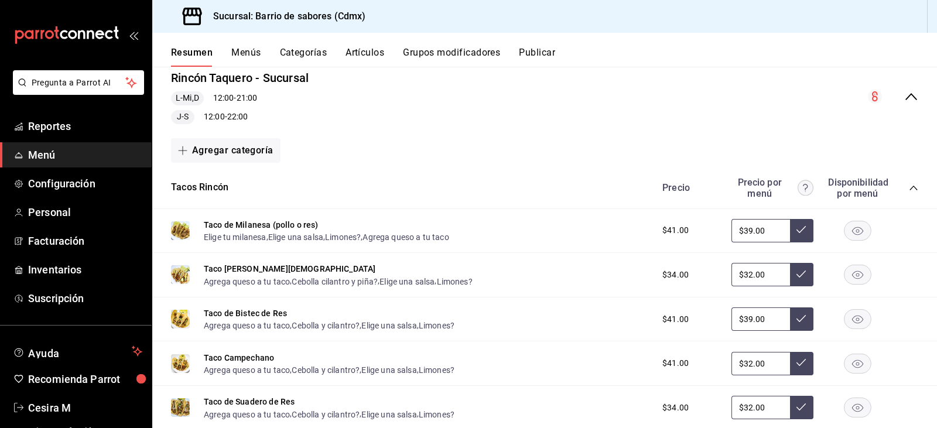 This screenshot has width=937, height=428. Describe the element at coordinates (239, 358) in the screenshot. I see `button: Taco Campechano` at that location.